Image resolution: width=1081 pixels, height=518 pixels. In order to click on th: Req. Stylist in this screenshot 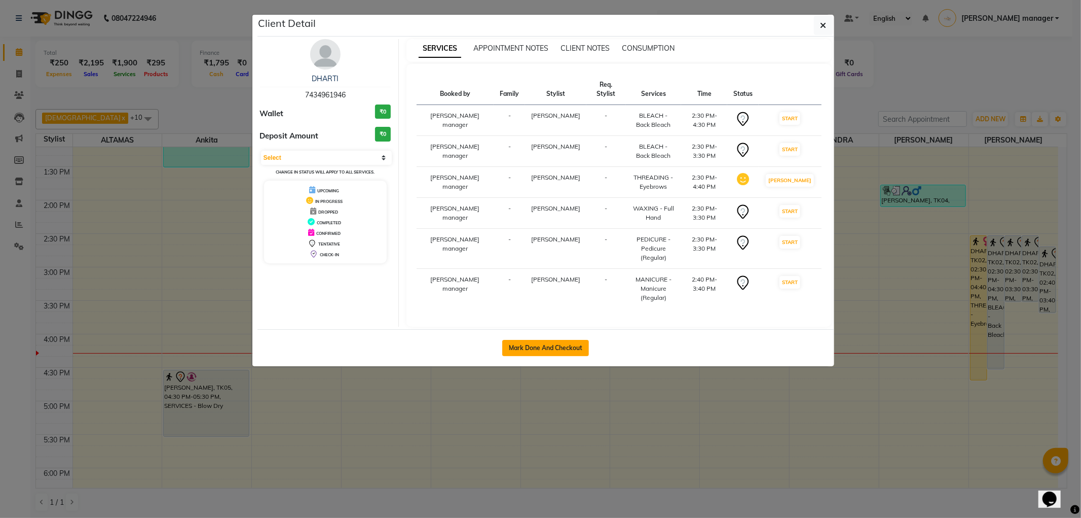, I will do `click(606, 89)`.